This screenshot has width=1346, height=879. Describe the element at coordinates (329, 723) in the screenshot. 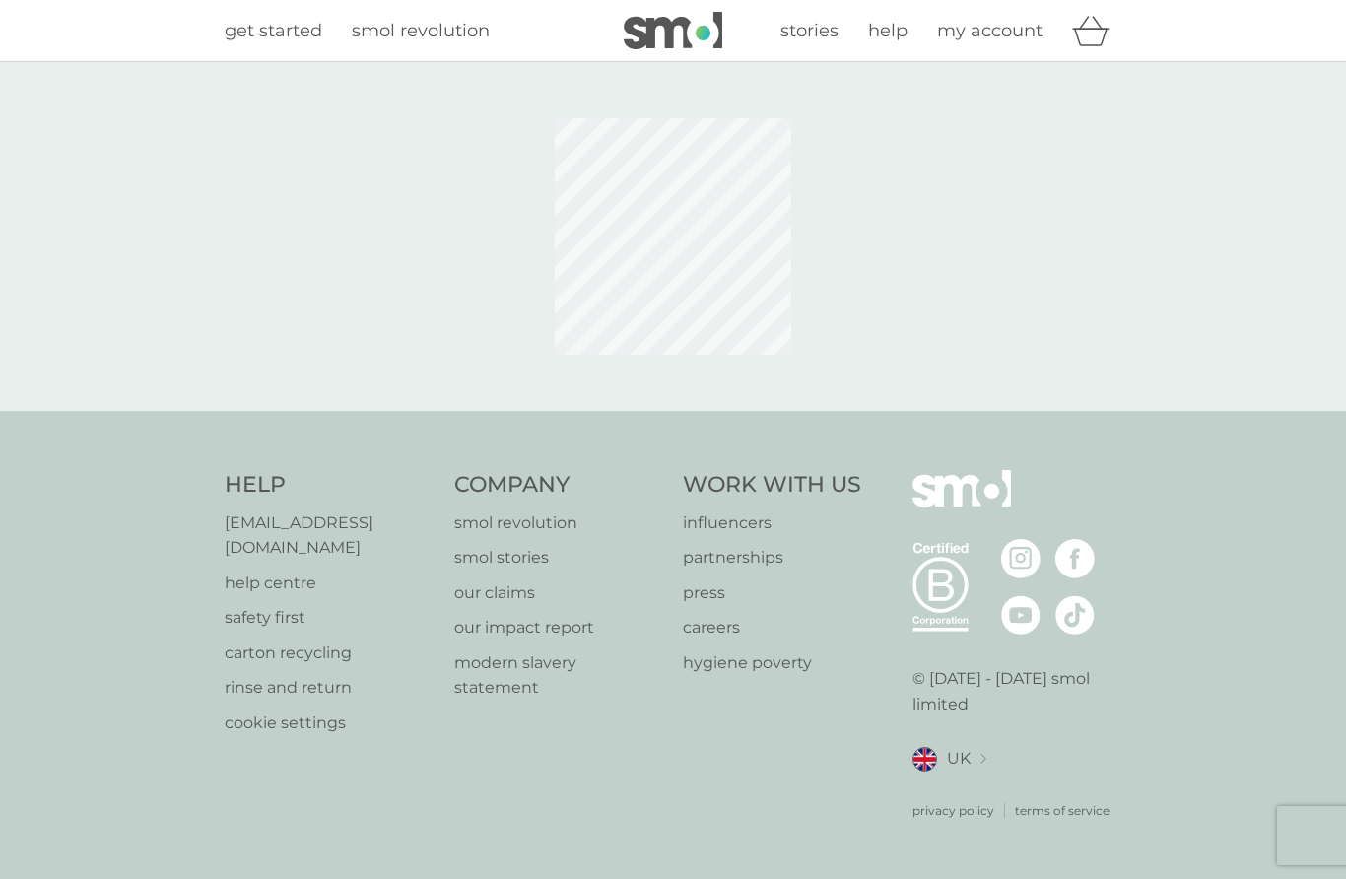

I see `p: cookie settings` at that location.